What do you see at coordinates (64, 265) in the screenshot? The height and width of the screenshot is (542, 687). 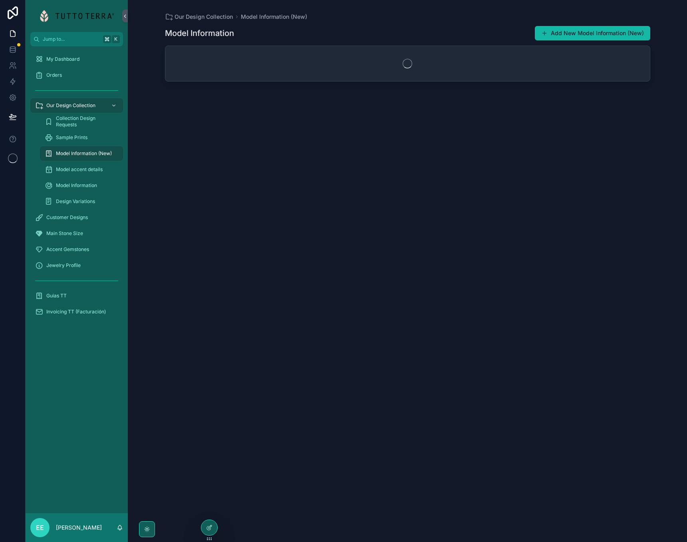 I see `span: Jewelry Profile` at bounding box center [64, 265].